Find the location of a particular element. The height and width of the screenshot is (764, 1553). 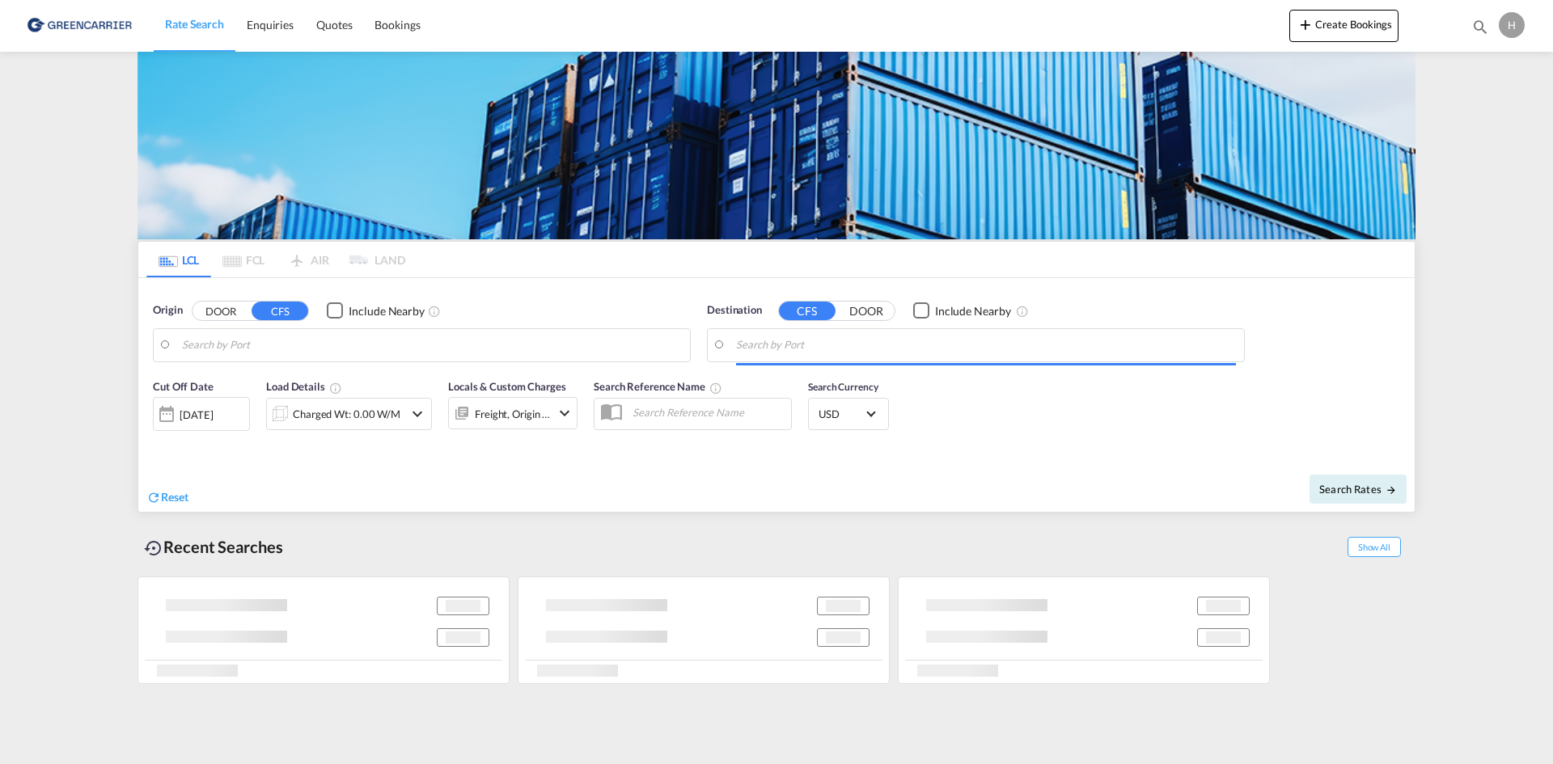

md-pagination-wrapper: Use the left and right arrow keys to navigate between tabs is located at coordinates (276, 260).